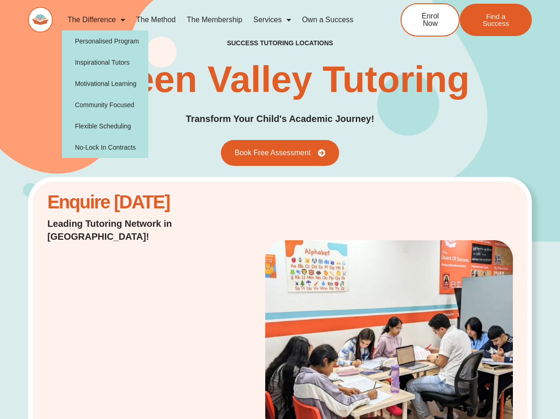 Image resolution: width=560 pixels, height=419 pixels. Describe the element at coordinates (328, 20) in the screenshot. I see `a: Own a Success` at that location.